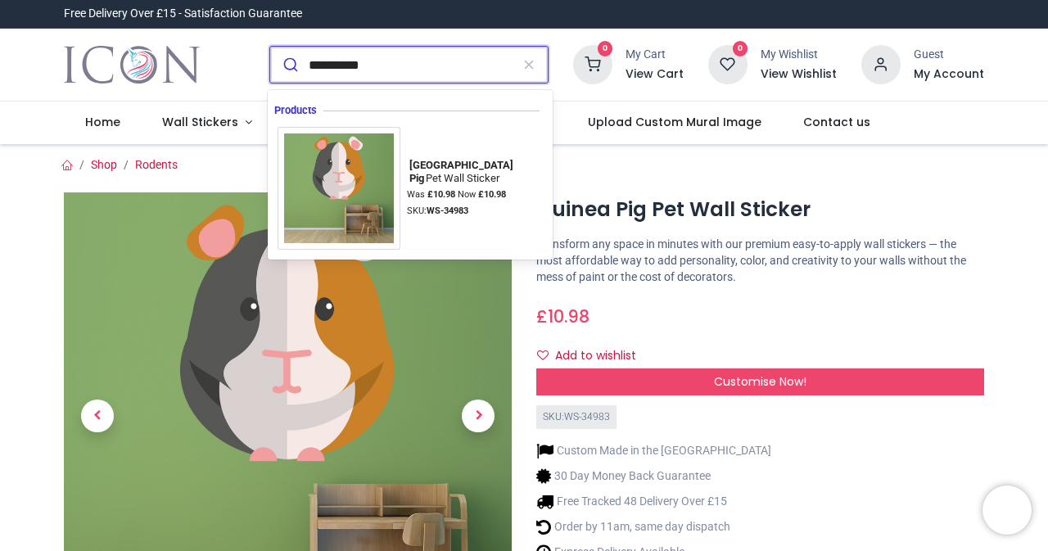 This screenshot has width=1048, height=551. Describe the element at coordinates (798, 75) in the screenshot. I see `h6: View Wishlist` at that location.